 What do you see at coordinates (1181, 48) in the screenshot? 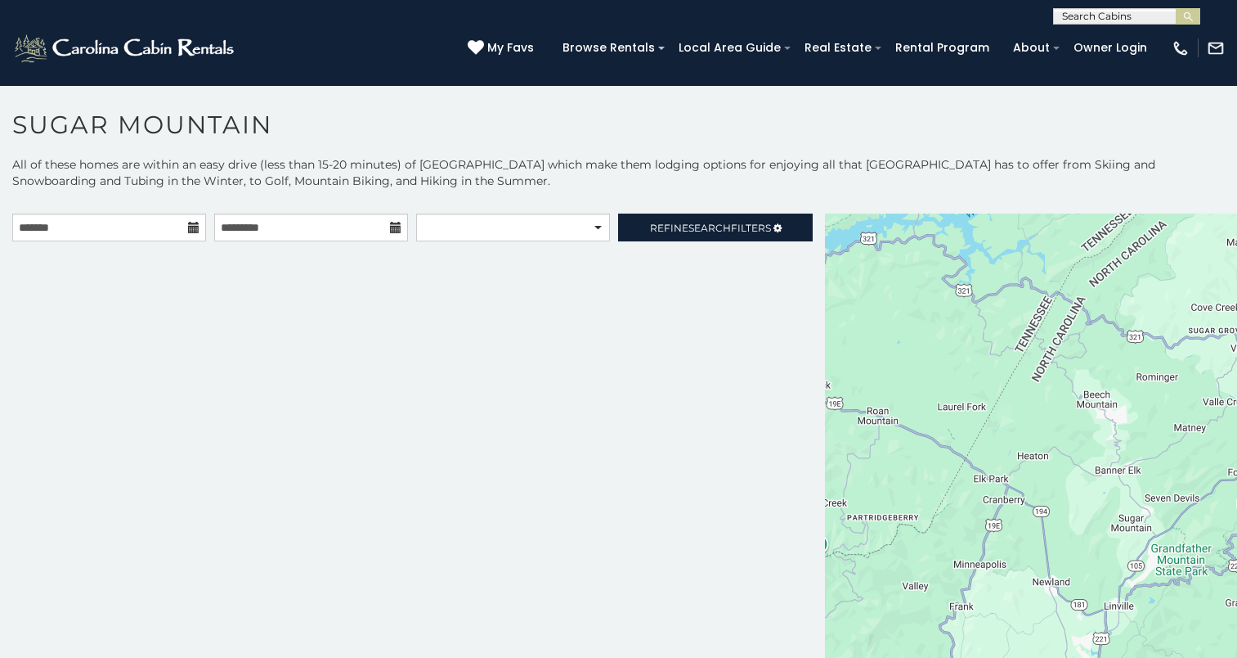
I see `img: phone-regular-white.png` at bounding box center [1181, 48].